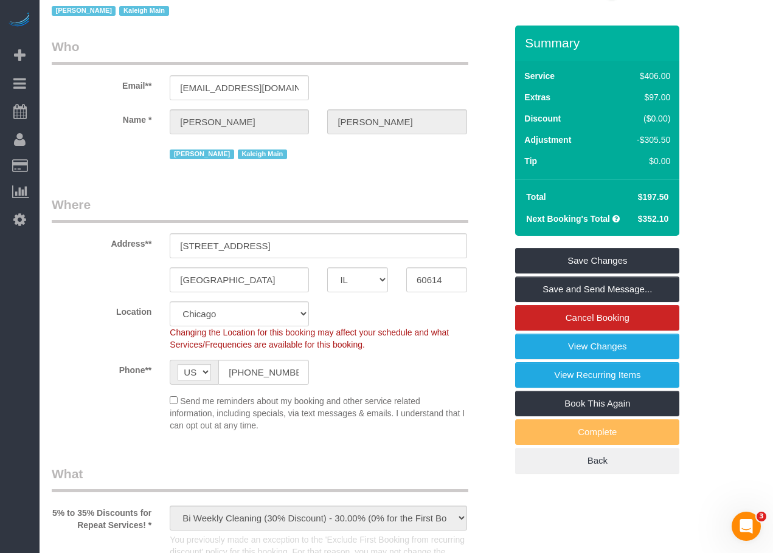 The width and height of the screenshot is (773, 553). What do you see at coordinates (597, 318) in the screenshot?
I see `a: Cancel Booking` at bounding box center [597, 318].